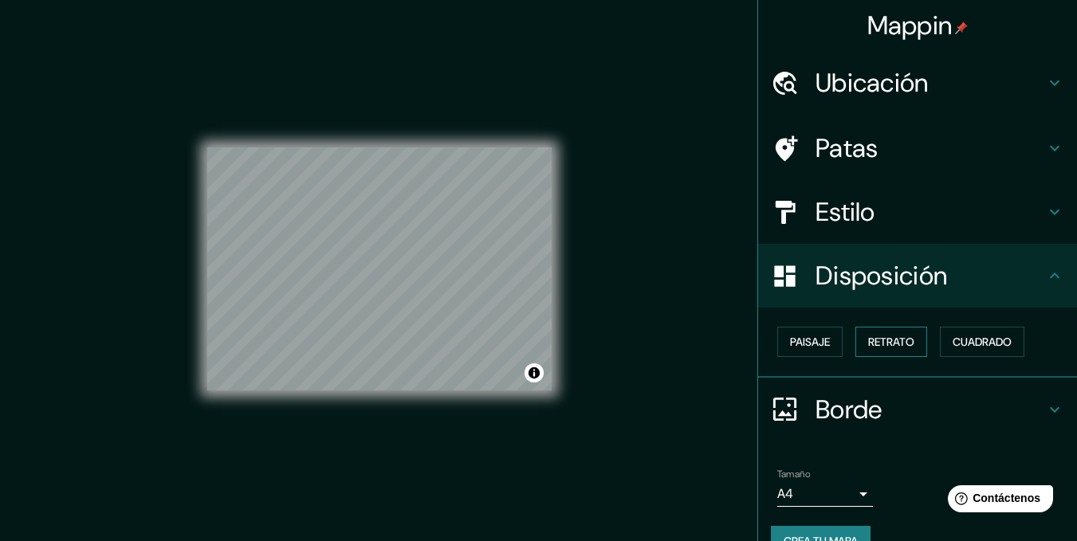  What do you see at coordinates (982, 342) in the screenshot?
I see `font: Cuadrado` at bounding box center [982, 342].